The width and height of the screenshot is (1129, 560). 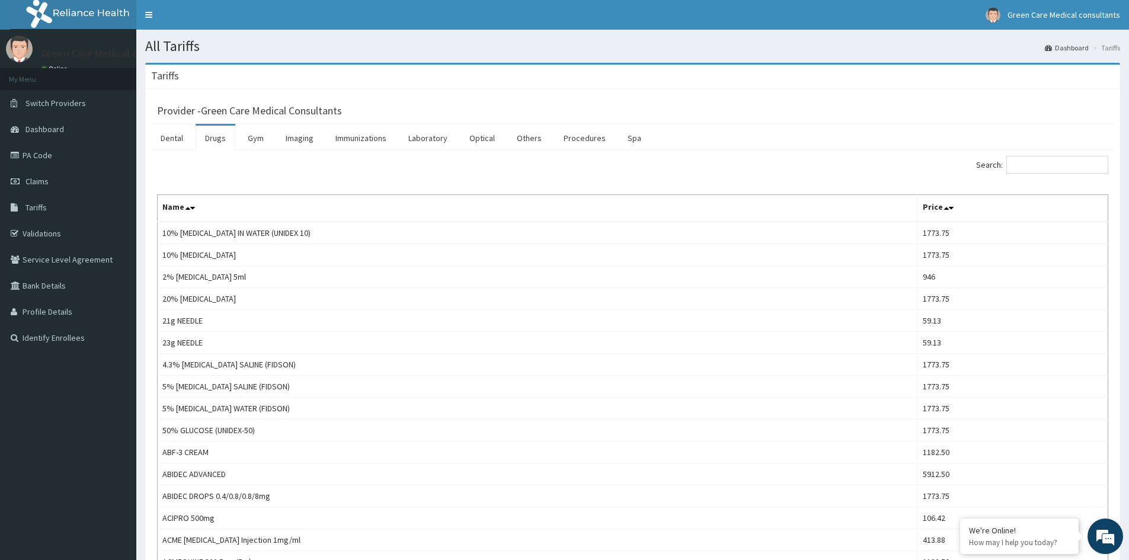 I want to click on div: We're Online!, so click(x=1020, y=531).